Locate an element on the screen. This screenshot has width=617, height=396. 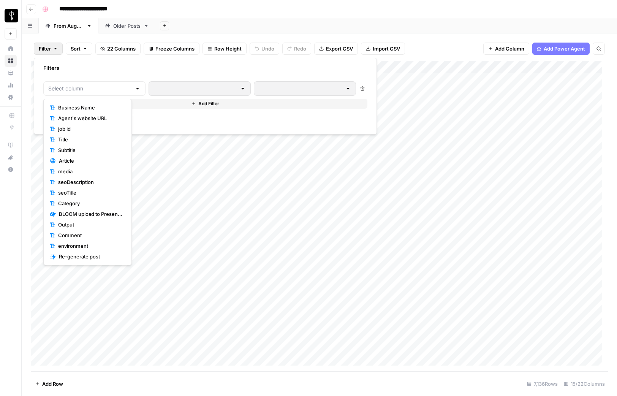
span: Add Row is located at coordinates (52, 383).